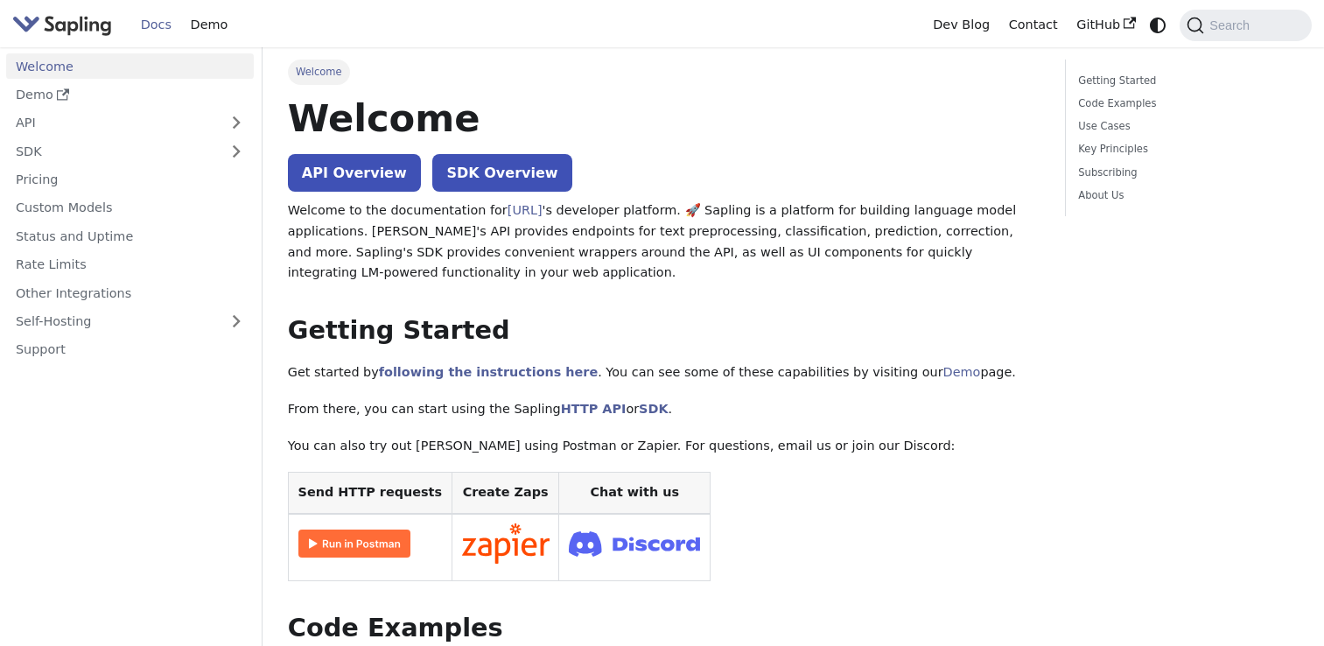 This screenshot has width=1324, height=646. Describe the element at coordinates (1245, 25) in the screenshot. I see `button: Search (Command+K)` at that location.